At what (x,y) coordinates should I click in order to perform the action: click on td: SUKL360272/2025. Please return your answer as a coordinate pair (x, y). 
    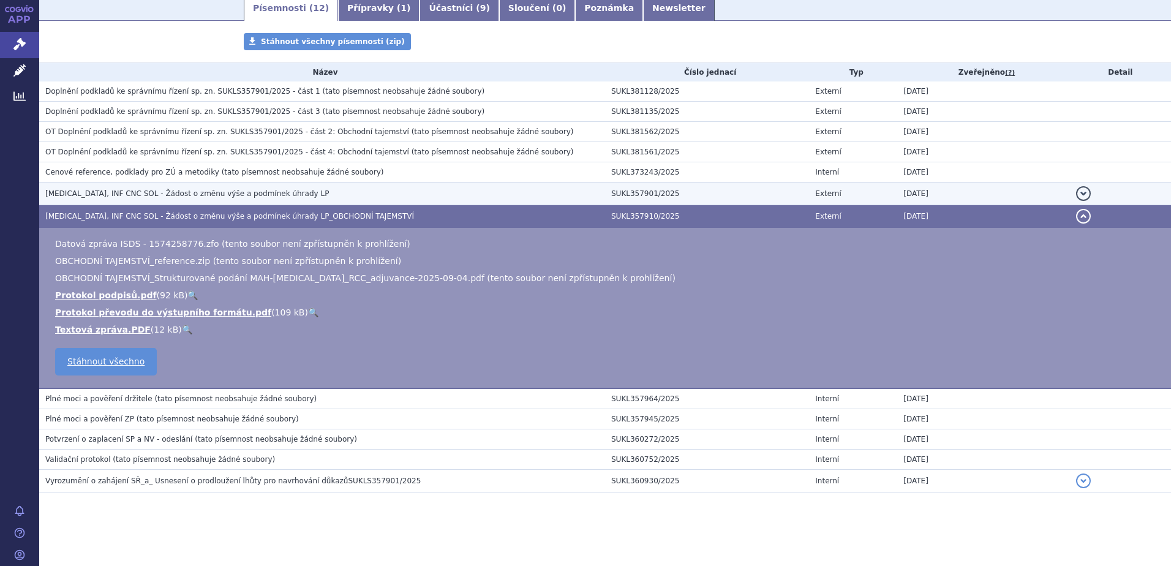
    Looking at the image, I should click on (707, 439).